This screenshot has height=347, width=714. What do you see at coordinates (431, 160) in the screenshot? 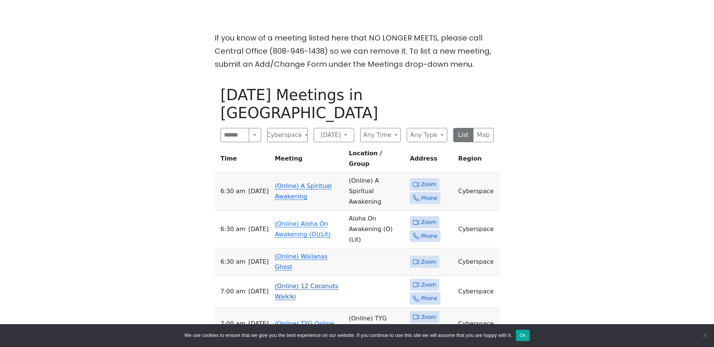
I see `th: Address` at bounding box center [431, 160].